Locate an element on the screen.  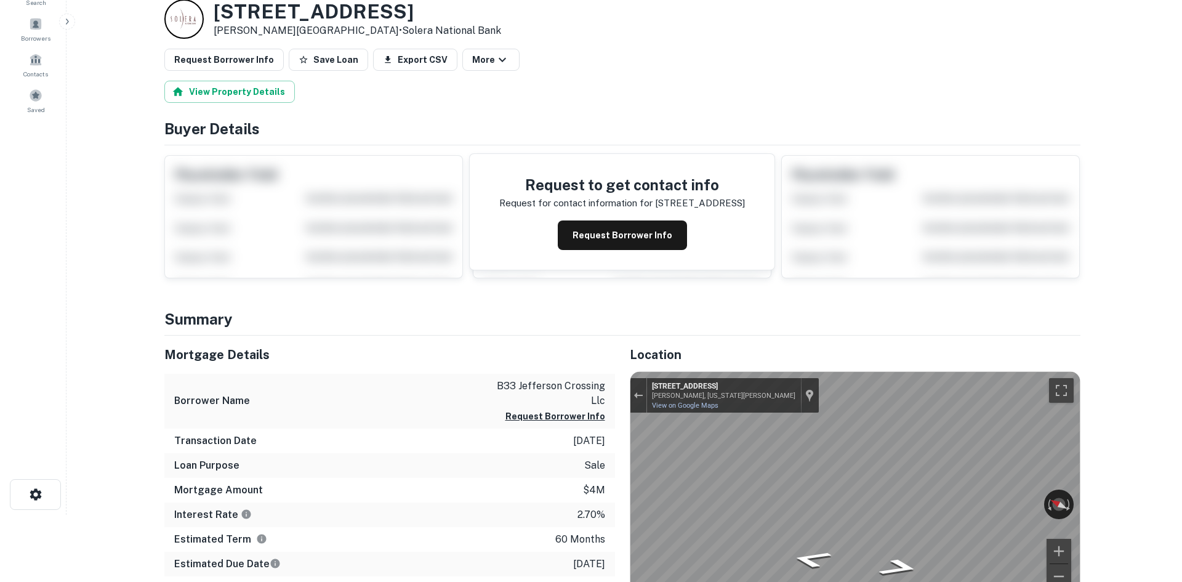
h6: Borrower Name is located at coordinates (207, 401).